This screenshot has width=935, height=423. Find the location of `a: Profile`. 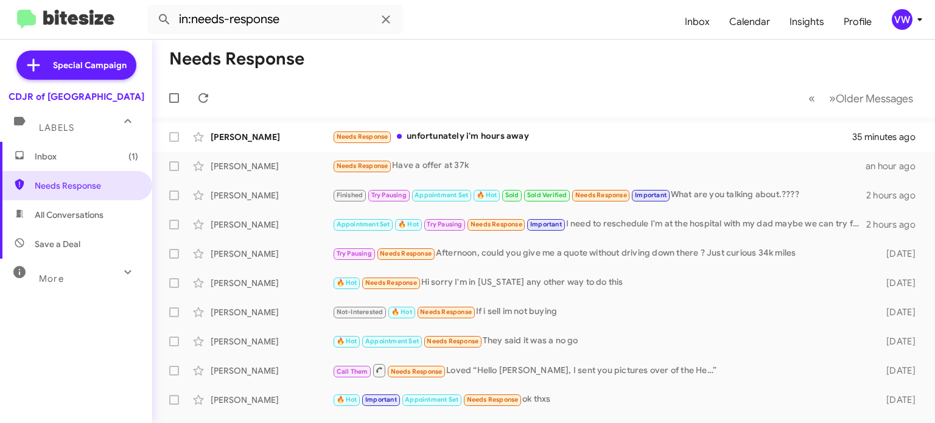

a: Profile is located at coordinates (858, 22).